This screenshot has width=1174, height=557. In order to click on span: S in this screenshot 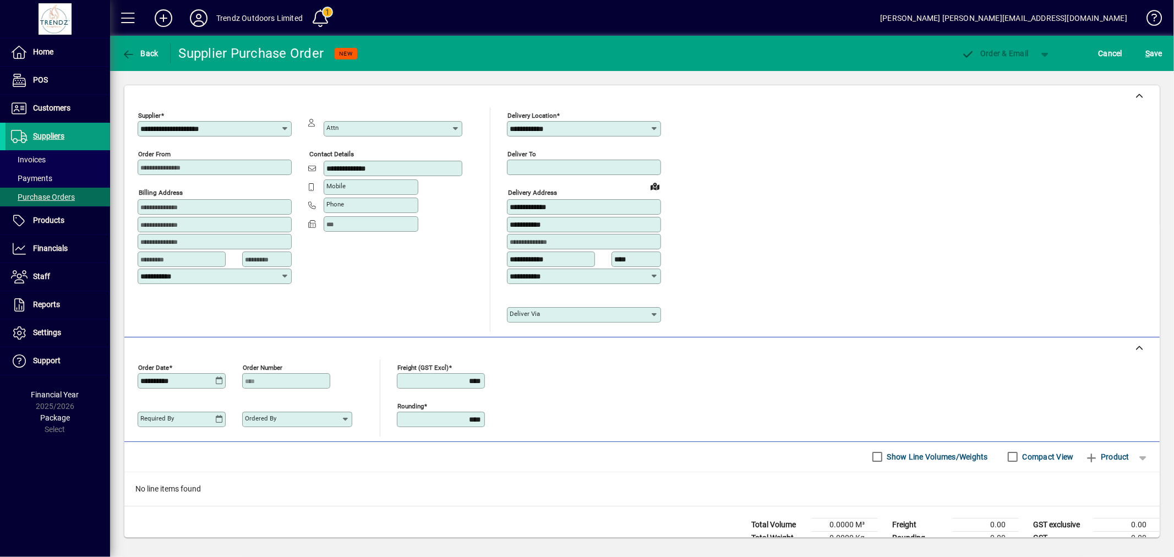, I will do `click(1147, 53)`.